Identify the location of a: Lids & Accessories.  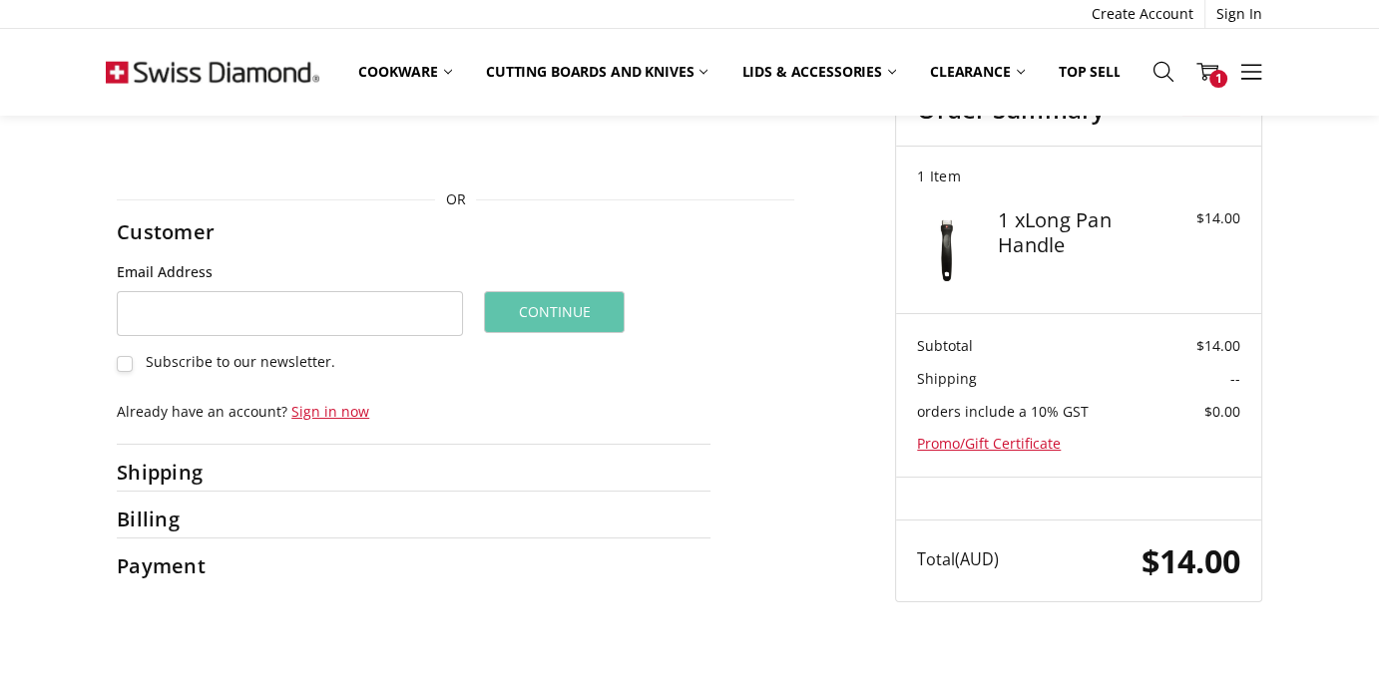
(818, 71).